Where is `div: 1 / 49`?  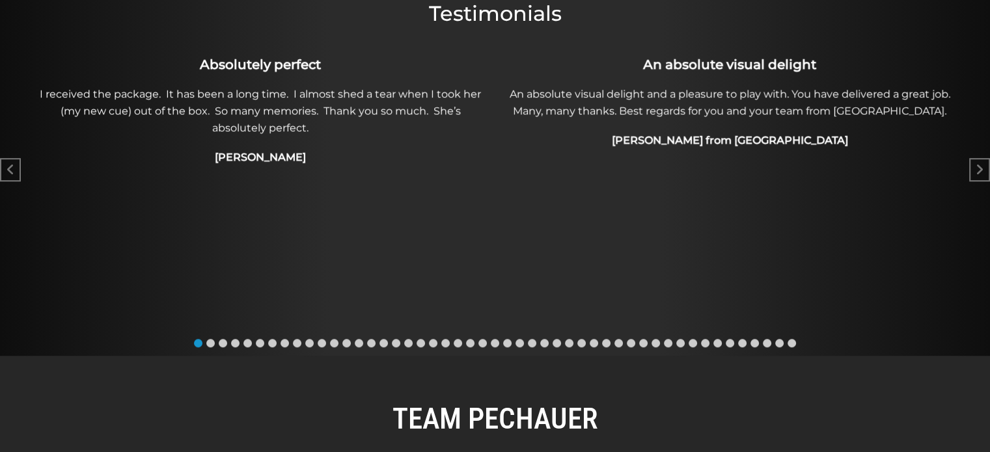
div: 1 / 49 is located at coordinates (260, 113).